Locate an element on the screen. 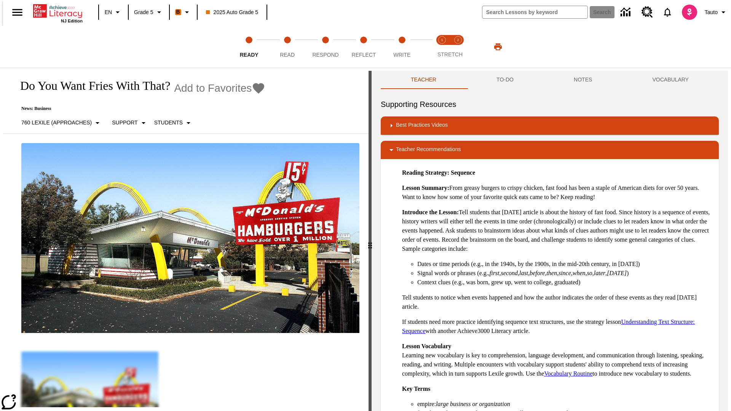 This screenshot has width=731, height=411. em: since is located at coordinates (565, 273).